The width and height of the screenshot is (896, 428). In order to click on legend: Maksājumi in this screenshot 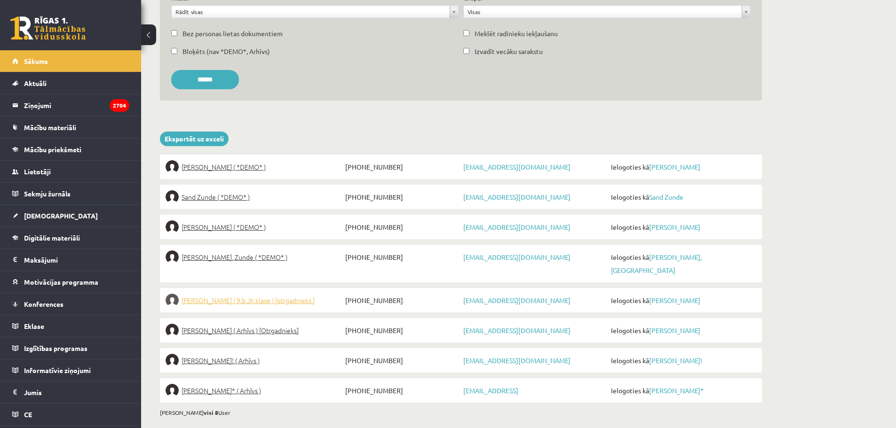, I will do `click(77, 260)`.